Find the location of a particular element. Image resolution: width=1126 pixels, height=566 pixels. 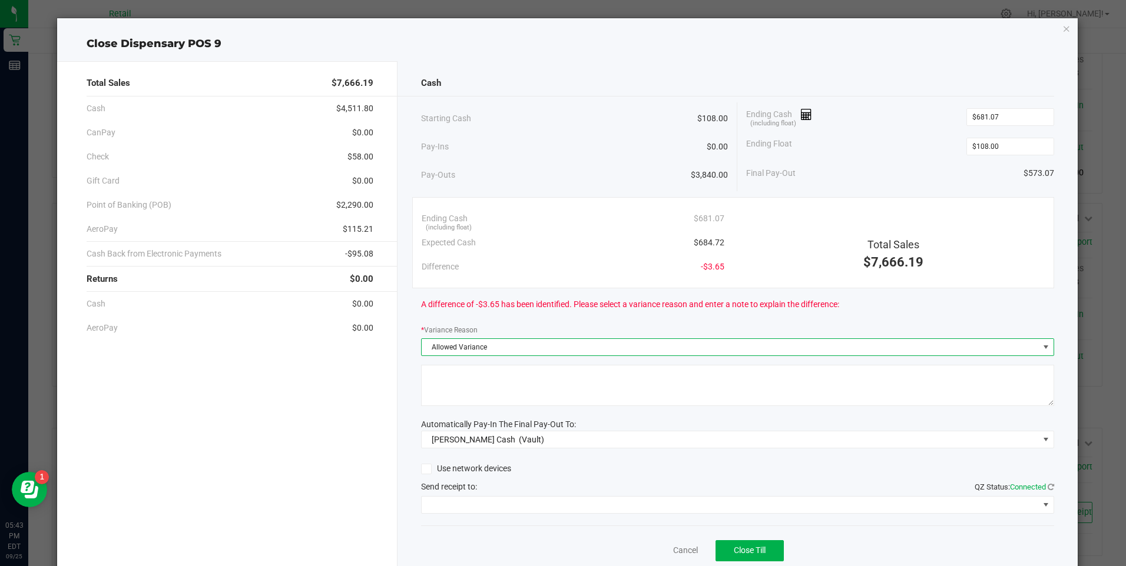

span: Allowed Variance is located at coordinates (730, 347).